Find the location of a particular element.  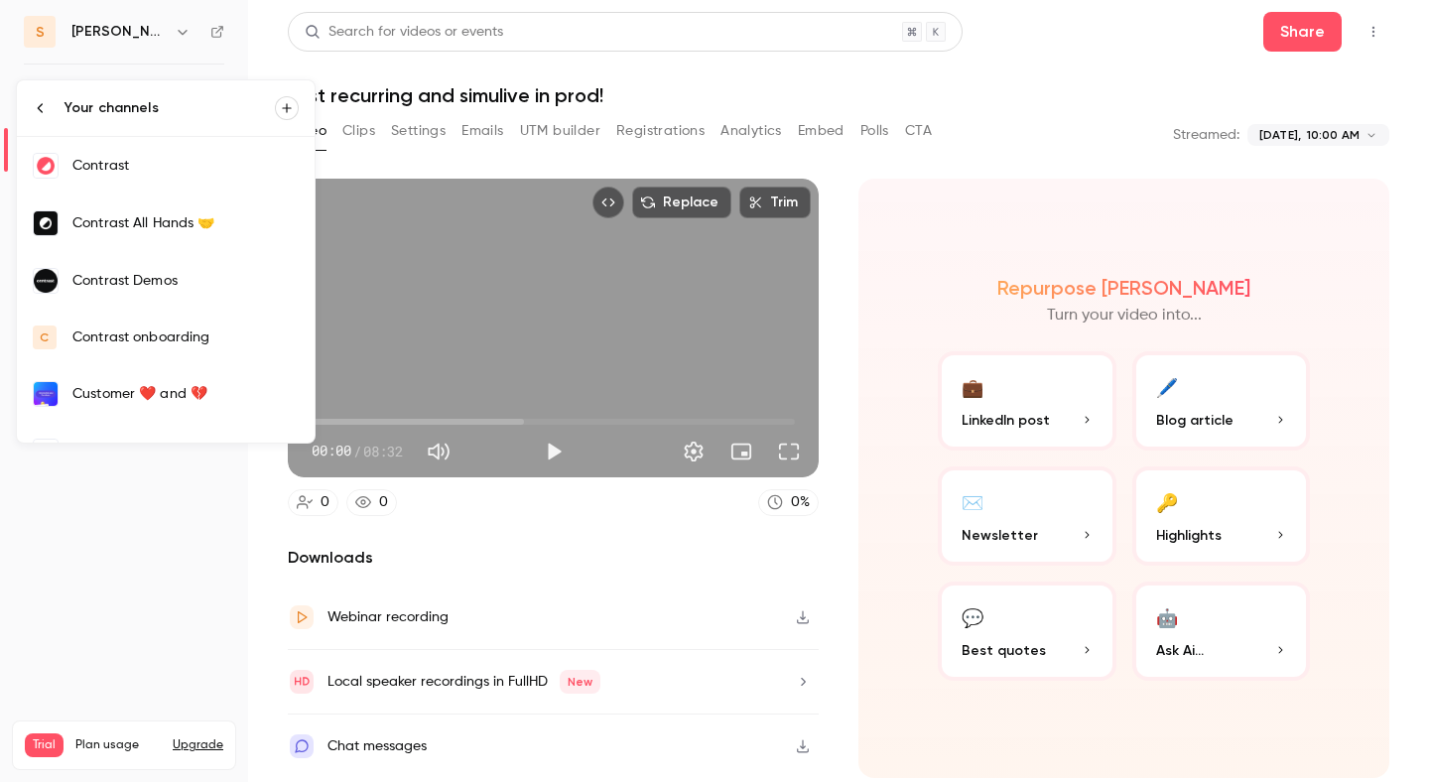

div: Contrast Demos is located at coordinates (186, 281).